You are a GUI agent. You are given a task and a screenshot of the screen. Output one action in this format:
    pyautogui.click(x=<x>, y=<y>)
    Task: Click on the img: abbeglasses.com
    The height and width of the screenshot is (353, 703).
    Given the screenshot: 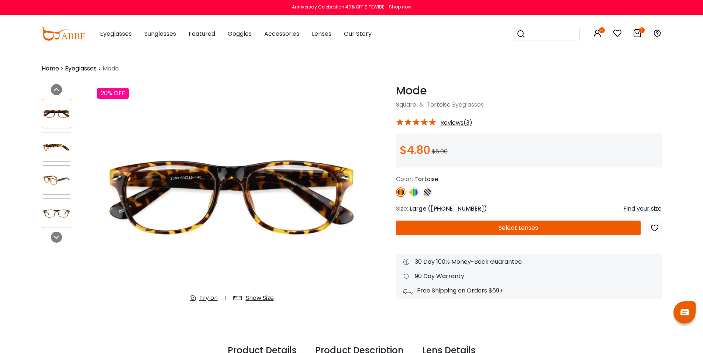 What is the action you would take?
    pyautogui.click(x=63, y=34)
    